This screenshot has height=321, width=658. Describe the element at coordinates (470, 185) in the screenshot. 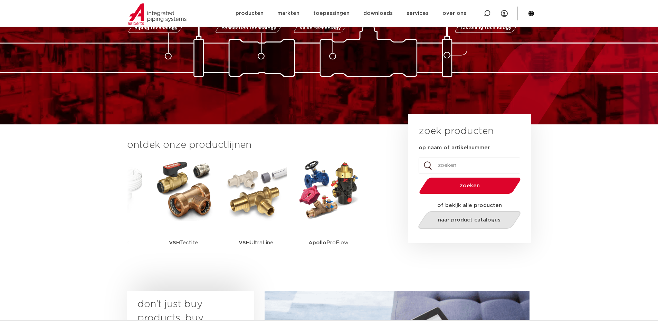

I see `span: zoeken` at that location.